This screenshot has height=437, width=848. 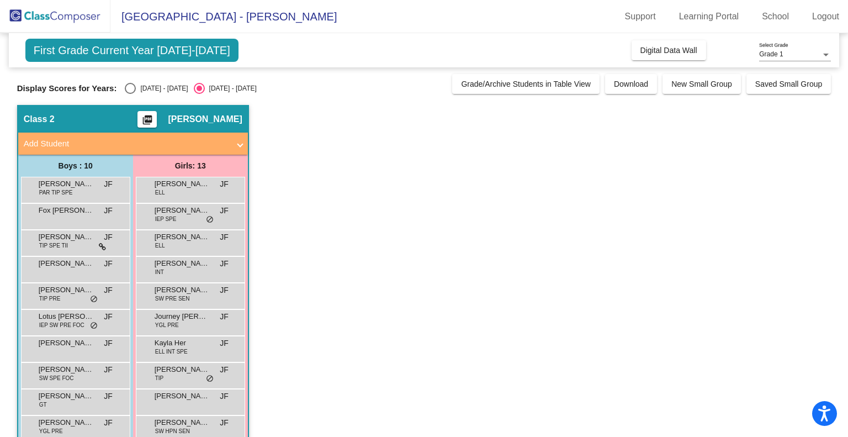 I want to click on mat-radio-group: Select an option, so click(x=191, y=88).